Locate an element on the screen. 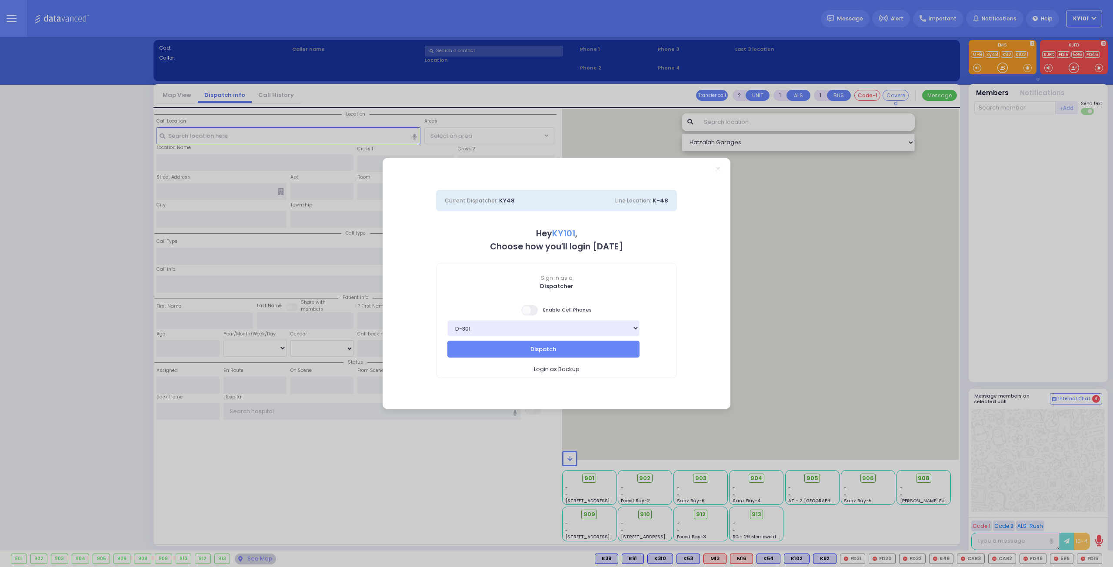 The image size is (1113, 567). span: KY48 is located at coordinates (507, 200).